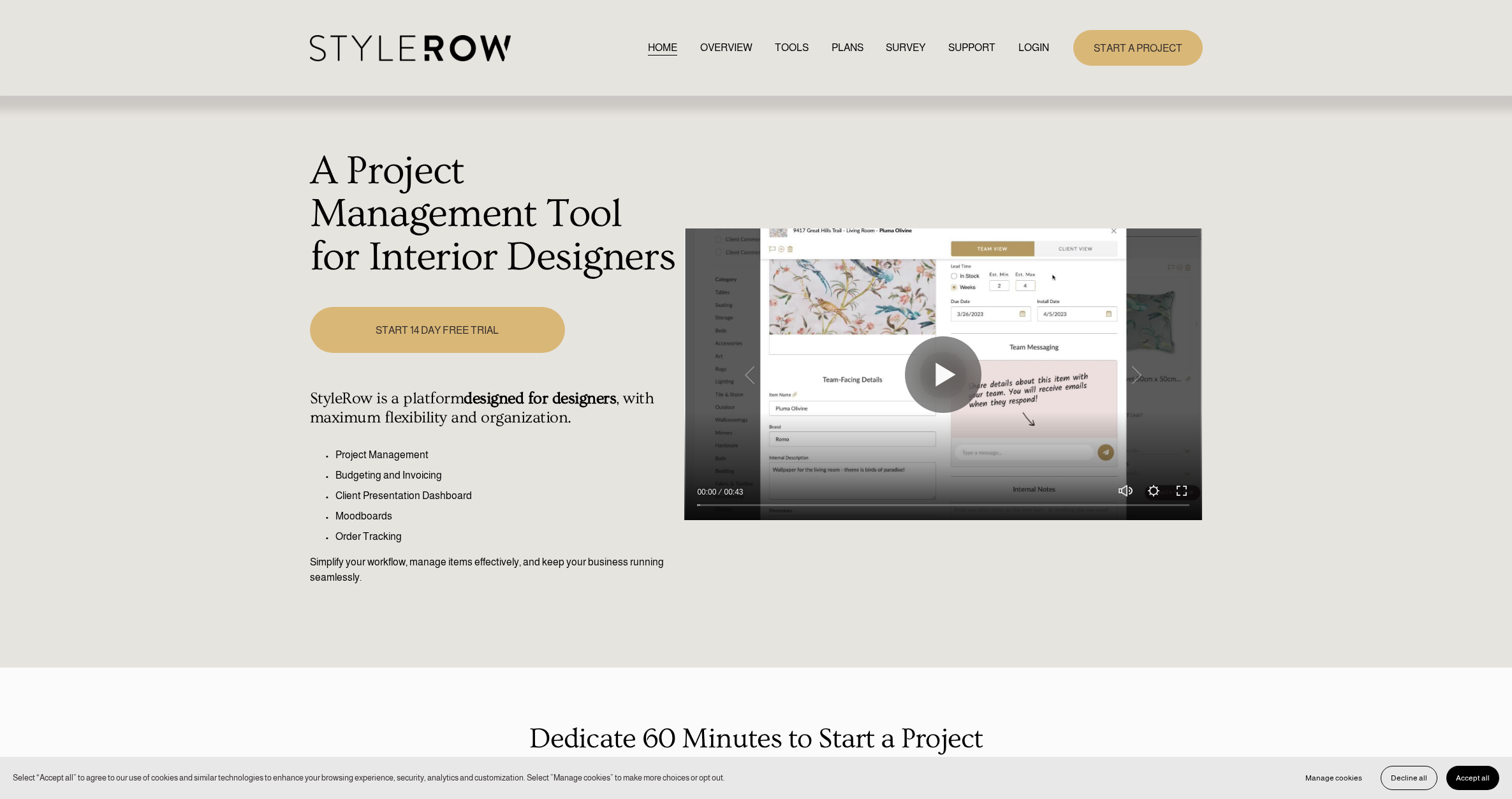  What do you see at coordinates (1408, 777) in the screenshot?
I see `span: Decline all` at bounding box center [1408, 777].